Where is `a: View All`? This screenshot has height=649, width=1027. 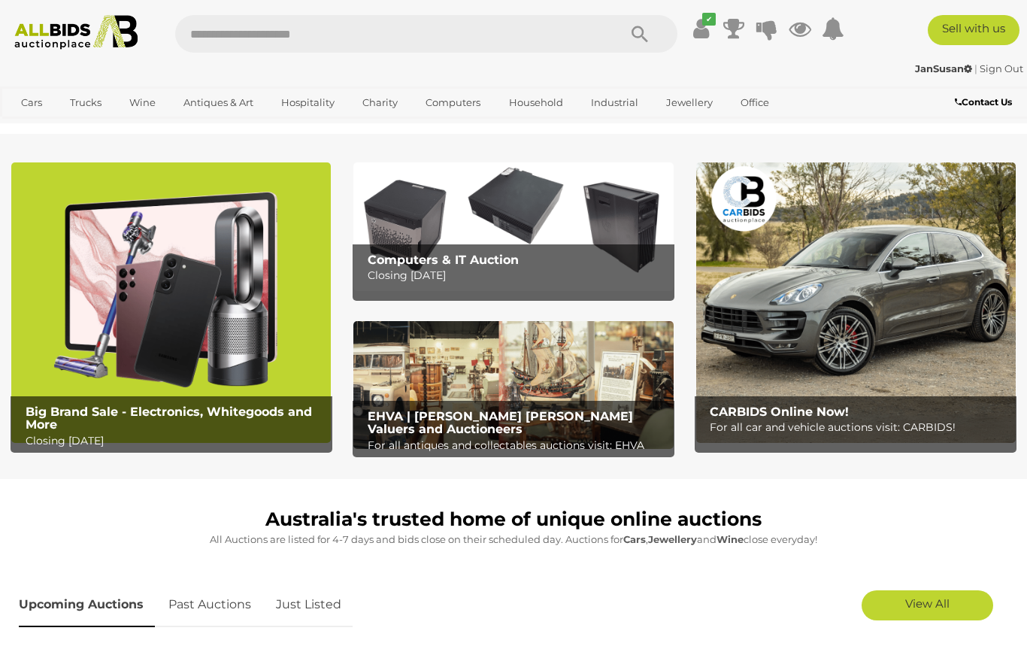 a: View All is located at coordinates (927, 605).